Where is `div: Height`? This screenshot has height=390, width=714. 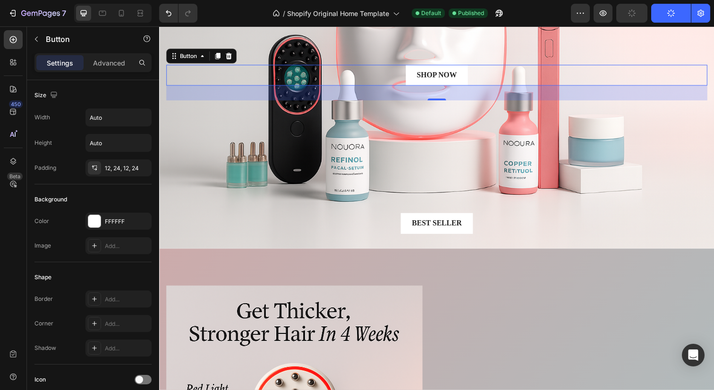 div: Height is located at coordinates (43, 143).